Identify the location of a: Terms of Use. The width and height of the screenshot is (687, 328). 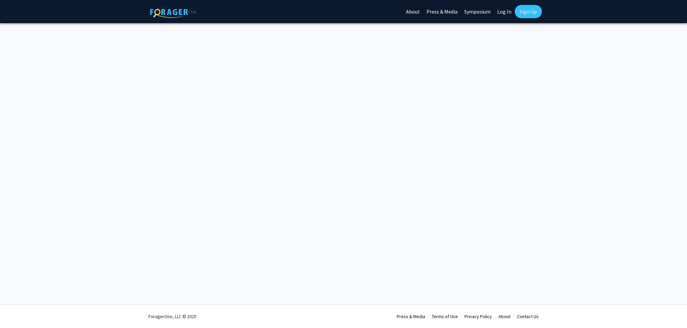
(445, 317).